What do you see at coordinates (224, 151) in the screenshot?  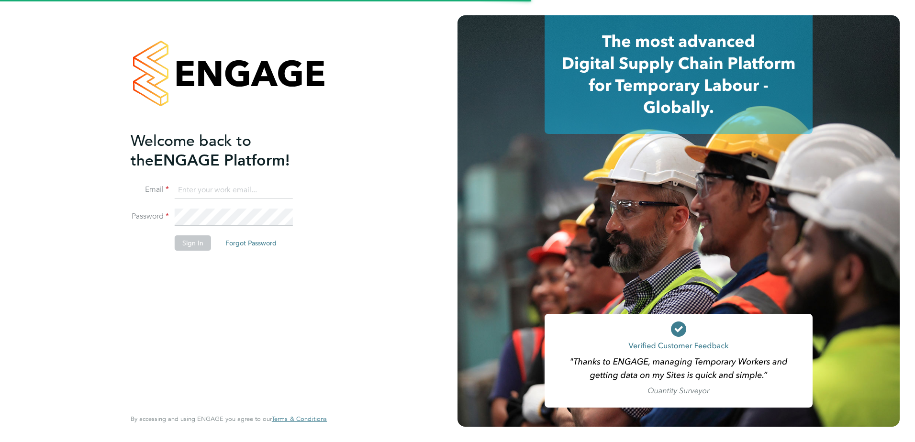 I see `h2: ENGAGE Platform!` at bounding box center [224, 151].